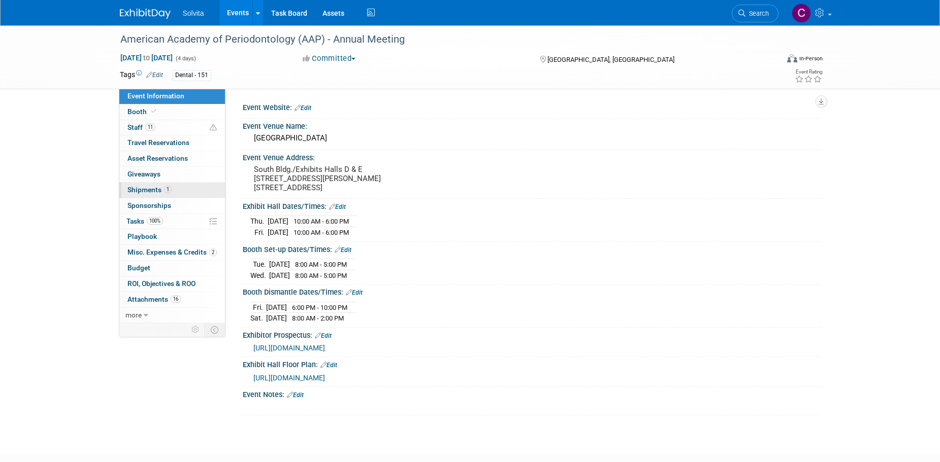 The image size is (940, 462). What do you see at coordinates (532, 206) in the screenshot?
I see `div: Exhibit Hall Dates/Times:` at bounding box center [532, 206].